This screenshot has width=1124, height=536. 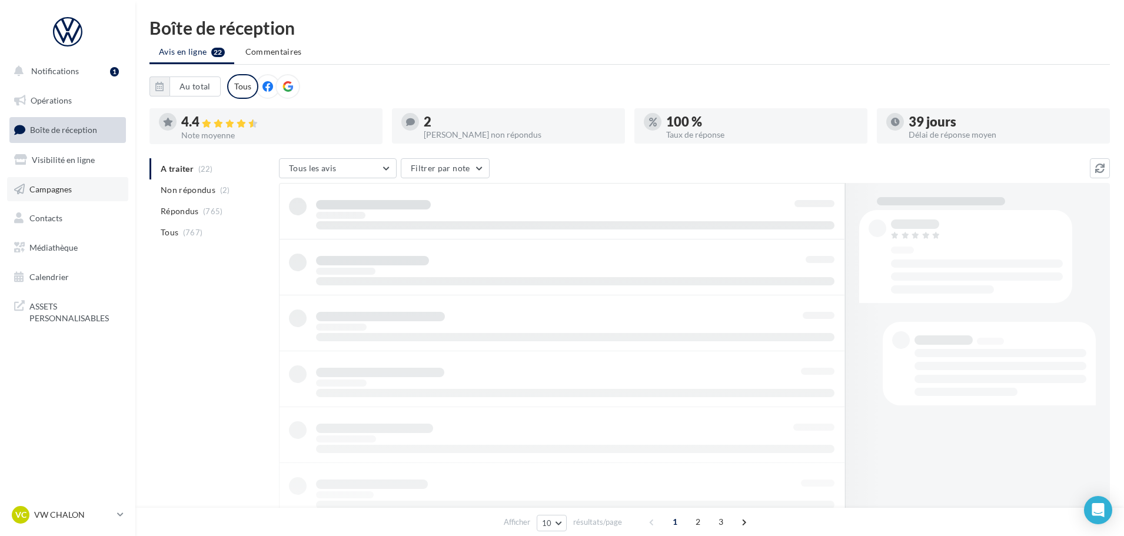 I want to click on span: résultats/page, so click(x=597, y=522).